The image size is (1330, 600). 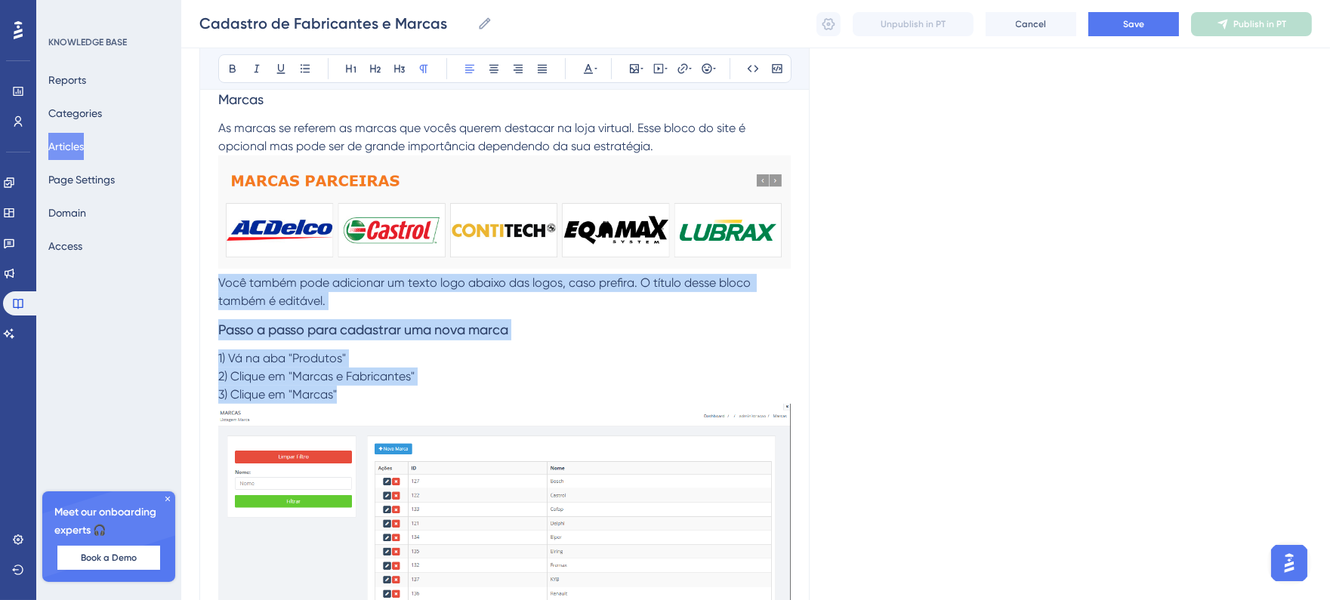 I want to click on span: Meet our onboarding experts 🎧, so click(x=109, y=522).